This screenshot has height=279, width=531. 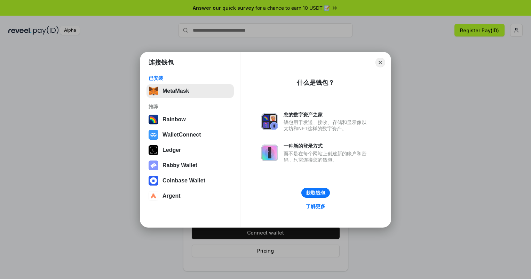 What do you see at coordinates (190, 120) in the screenshot?
I see `button: Rainbow` at bounding box center [190, 120].